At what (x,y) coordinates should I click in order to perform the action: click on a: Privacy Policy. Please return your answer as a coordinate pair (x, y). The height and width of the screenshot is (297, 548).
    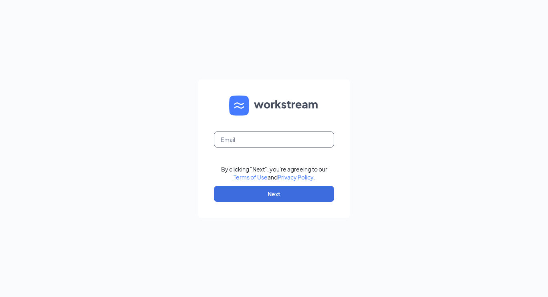
    Looking at the image, I should click on (295, 177).